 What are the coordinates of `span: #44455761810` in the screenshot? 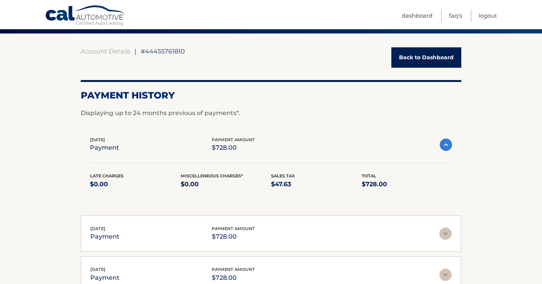 It's located at (163, 51).